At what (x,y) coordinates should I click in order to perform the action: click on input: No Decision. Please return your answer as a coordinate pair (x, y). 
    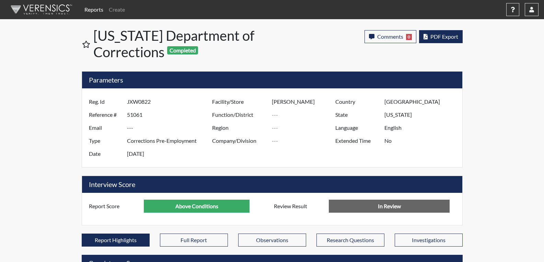
    Looking at the image, I should click on (389, 207).